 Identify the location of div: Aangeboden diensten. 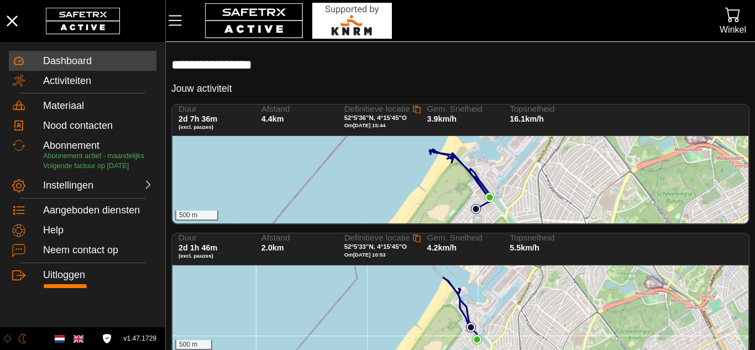
(98, 211).